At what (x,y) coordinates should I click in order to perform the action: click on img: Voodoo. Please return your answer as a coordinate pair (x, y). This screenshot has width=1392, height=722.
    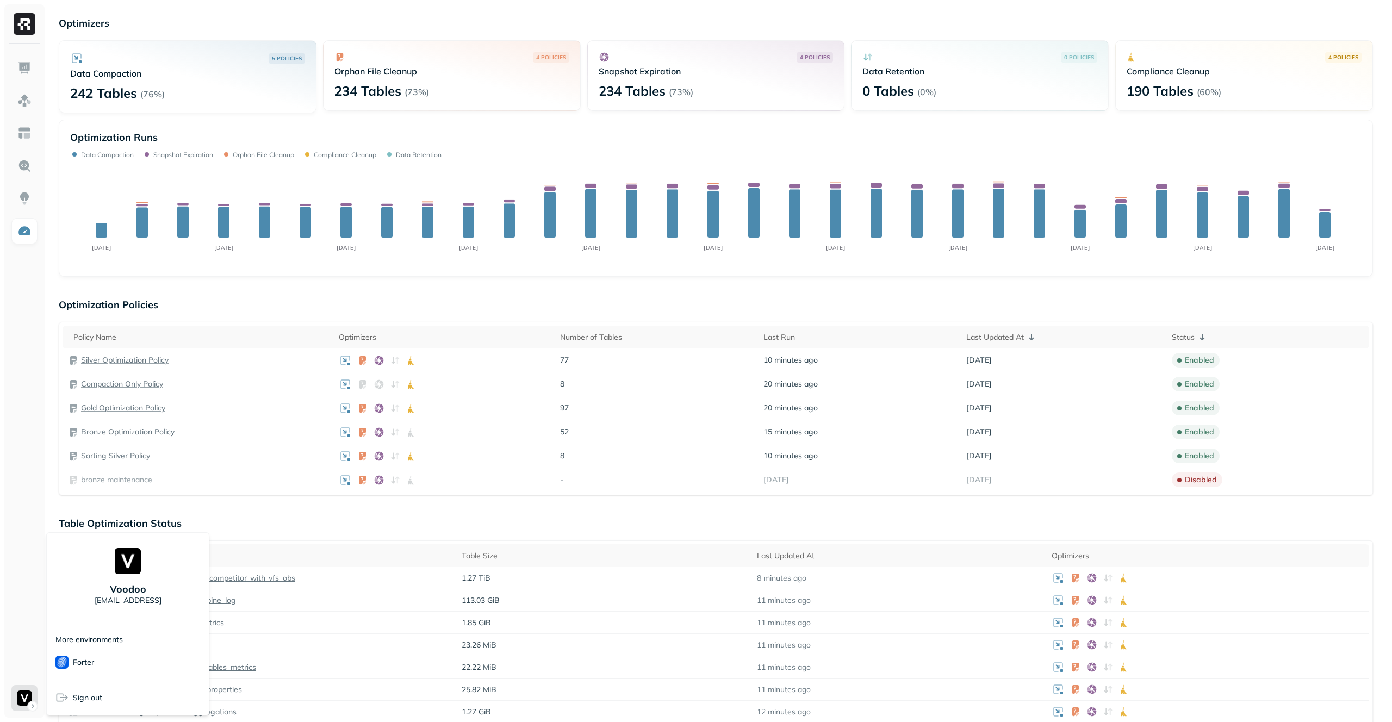
    Looking at the image, I should click on (128, 561).